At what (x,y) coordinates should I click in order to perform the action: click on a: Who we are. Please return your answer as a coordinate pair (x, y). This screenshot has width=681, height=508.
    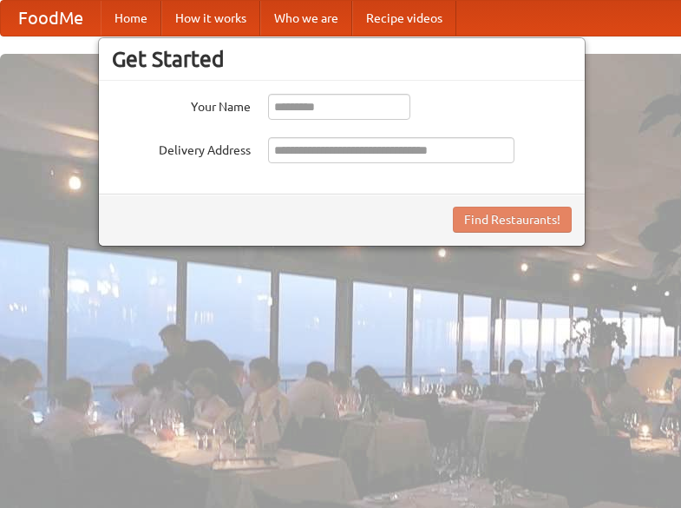
    Looking at the image, I should click on (306, 18).